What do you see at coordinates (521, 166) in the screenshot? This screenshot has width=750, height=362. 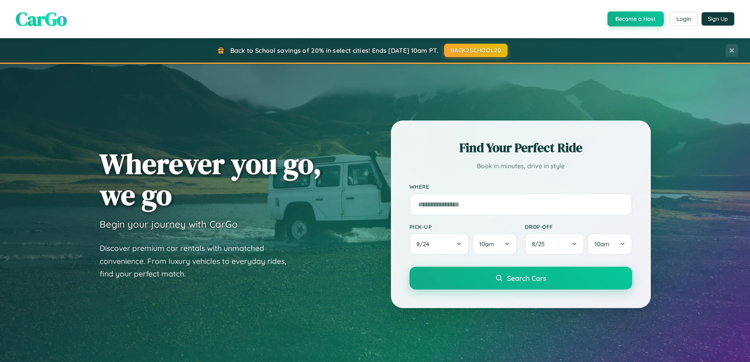 I see `p: Book in minutes, drive in style` at bounding box center [521, 166].